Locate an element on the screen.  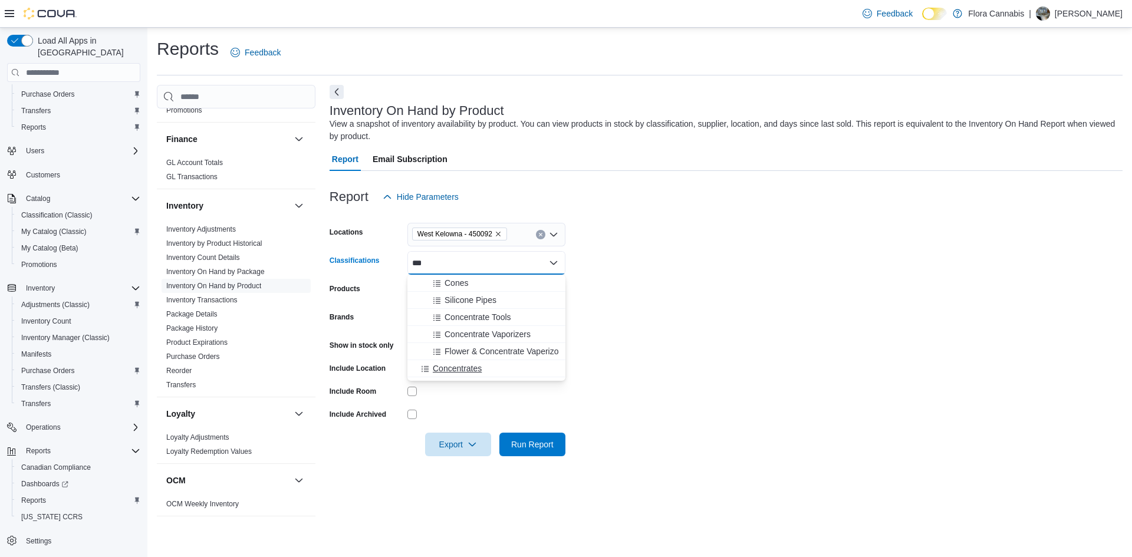
button: Operations is located at coordinates (74, 428).